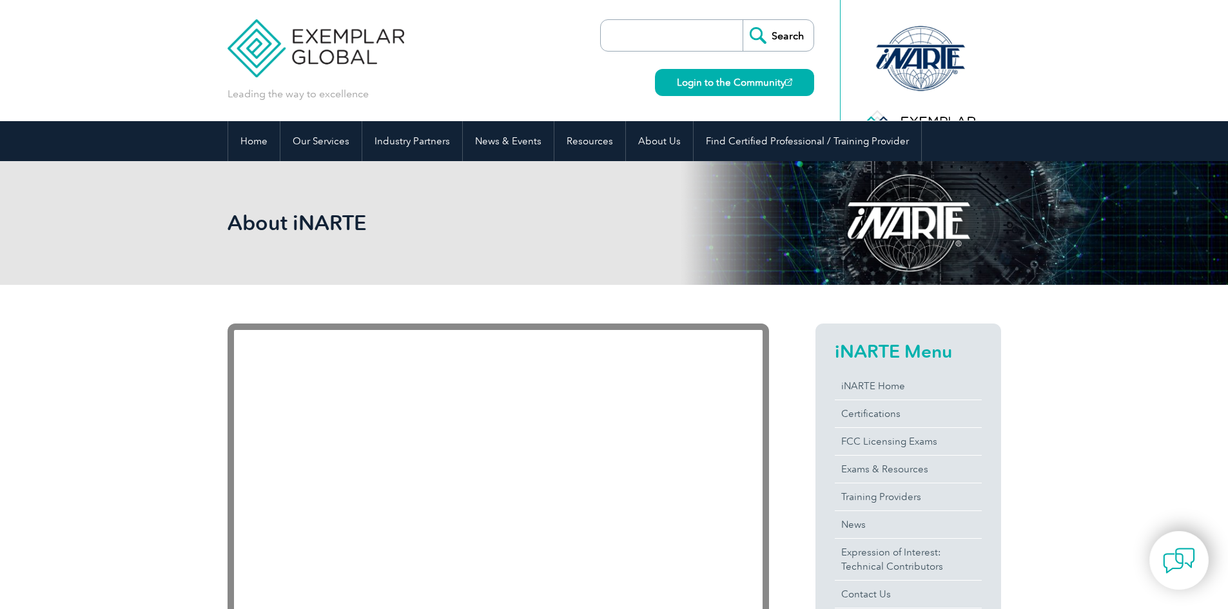 Image resolution: width=1228 pixels, height=609 pixels. Describe the element at coordinates (908, 351) in the screenshot. I see `h2: iNARTE Menu` at that location.